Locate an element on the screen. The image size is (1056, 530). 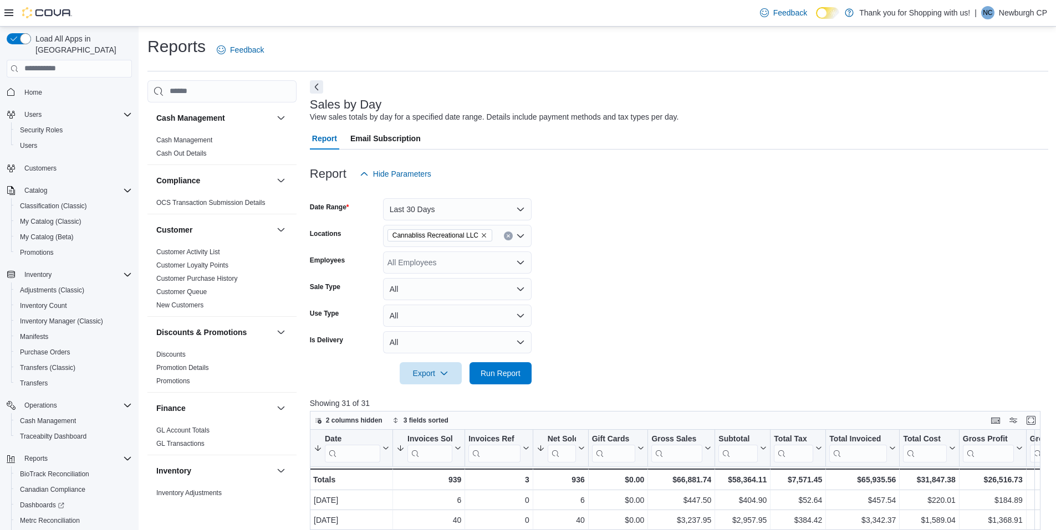
a: Inventory Count is located at coordinates (43, 306).